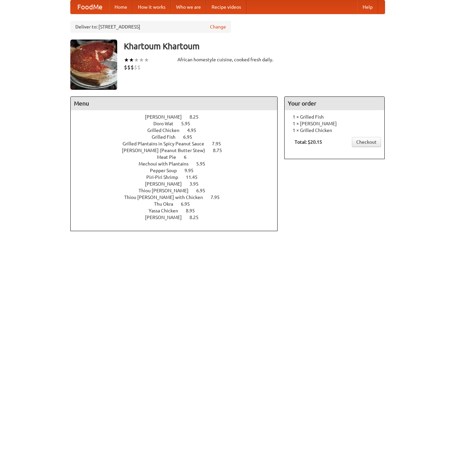 The image size is (455, 474). What do you see at coordinates (167, 124) in the screenshot?
I see `span: Doro Wat` at bounding box center [167, 124].